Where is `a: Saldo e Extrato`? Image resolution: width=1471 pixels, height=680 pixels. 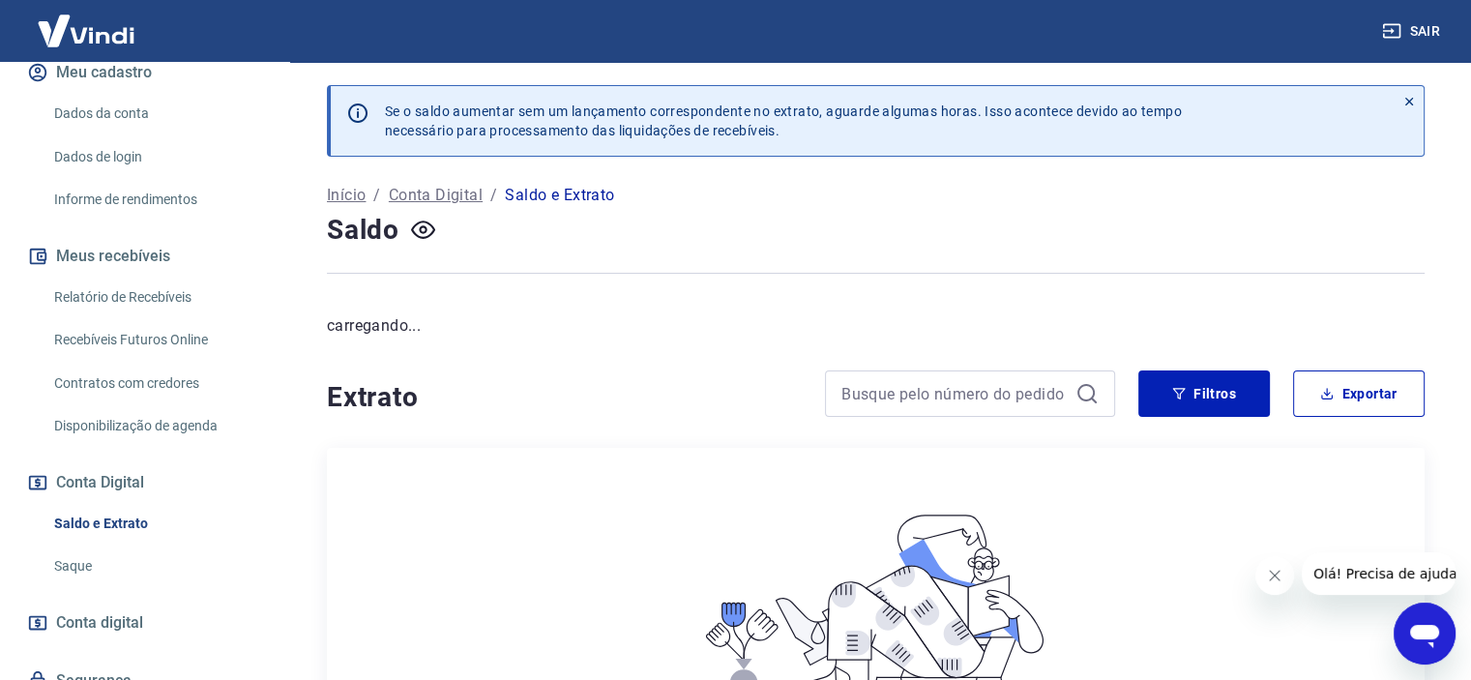
a: Saldo e Extrato is located at coordinates (156, 523).